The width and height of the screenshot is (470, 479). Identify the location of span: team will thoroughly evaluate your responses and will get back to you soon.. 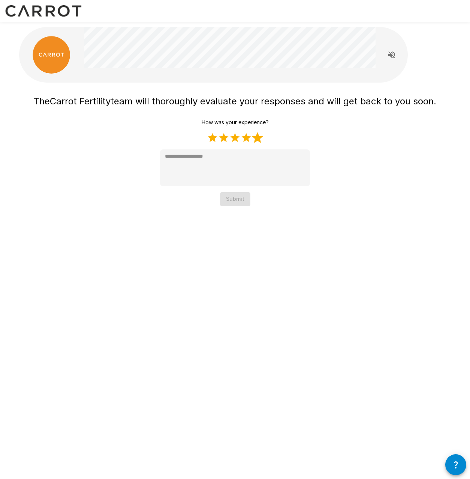
(273, 101).